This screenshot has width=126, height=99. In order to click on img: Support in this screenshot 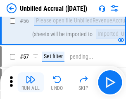, I will do `click(102, 8)`.